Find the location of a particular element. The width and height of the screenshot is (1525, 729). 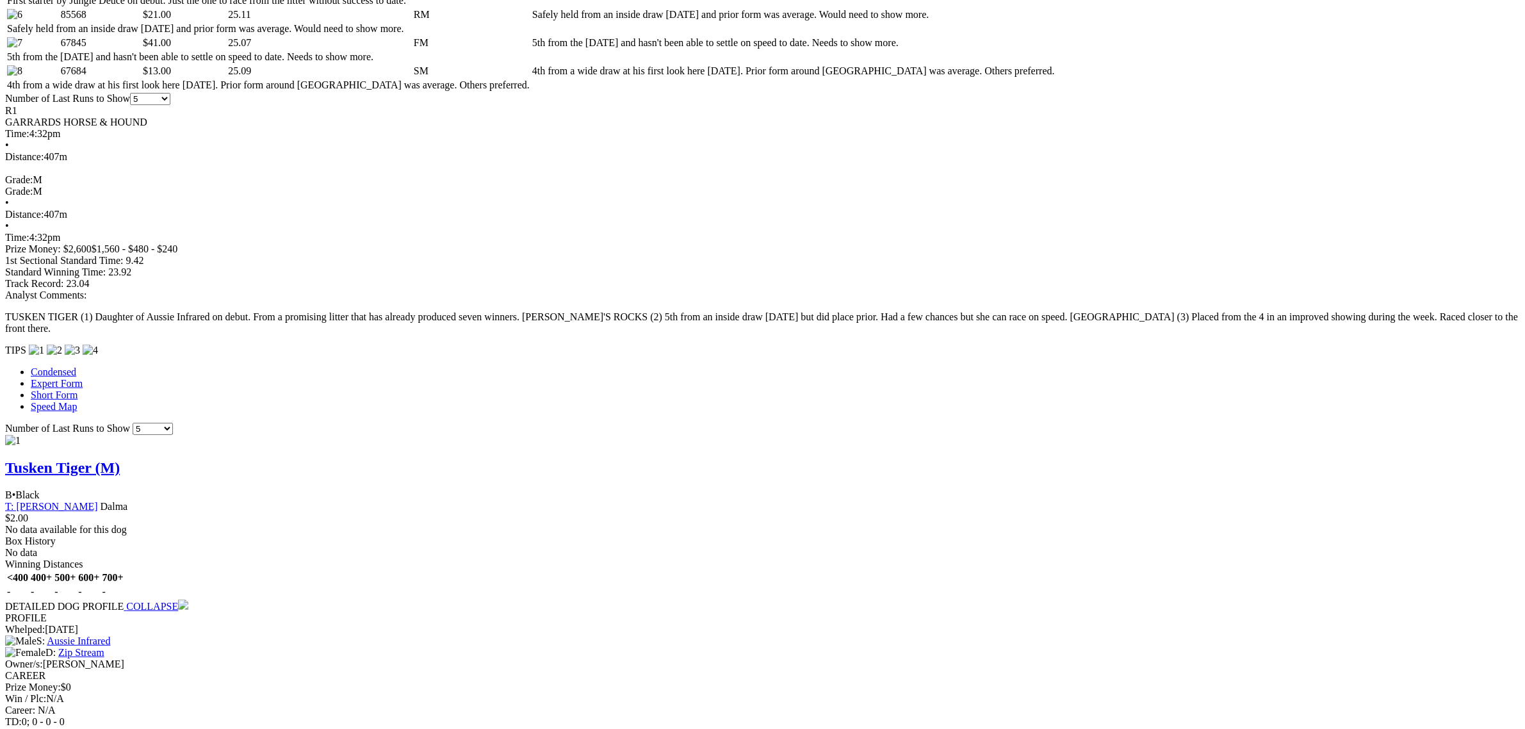

div: Winning Distances is located at coordinates (762, 564).